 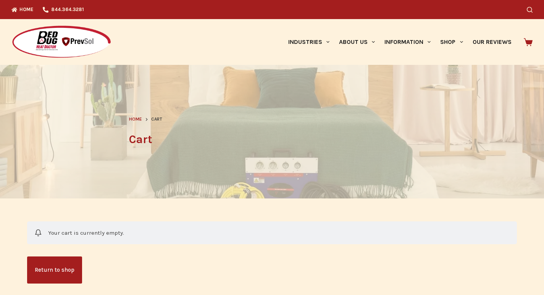 What do you see at coordinates (356, 42) in the screenshot?
I see `a: About Us` at bounding box center [356, 42].